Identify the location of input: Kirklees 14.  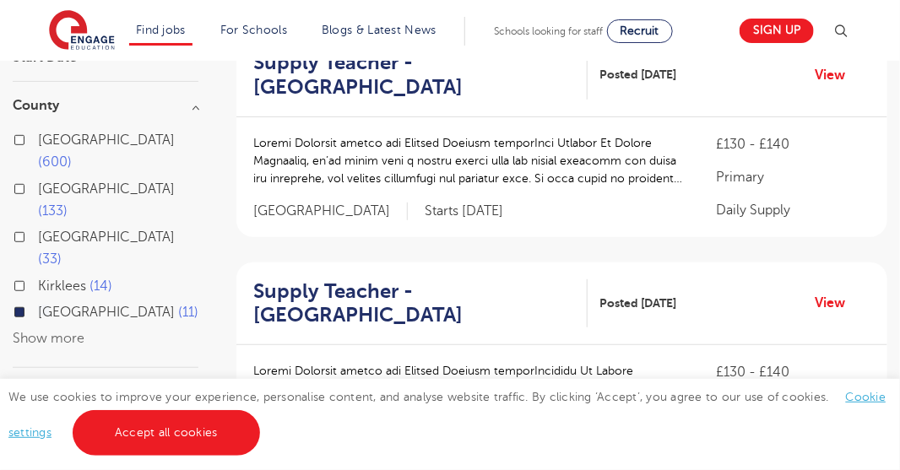
(43, 284).